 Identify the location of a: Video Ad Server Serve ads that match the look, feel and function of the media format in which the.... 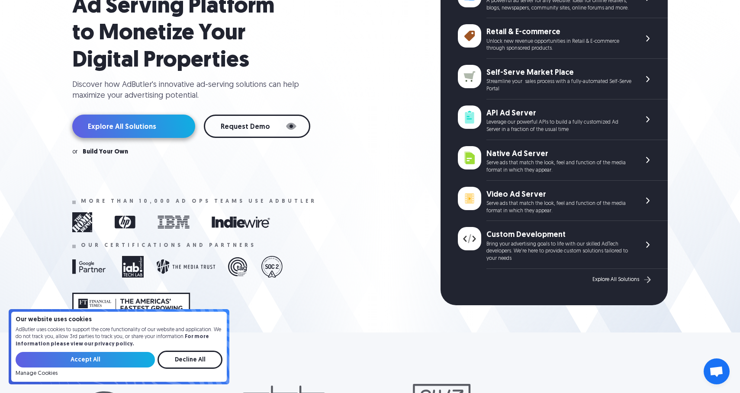
(562, 201).